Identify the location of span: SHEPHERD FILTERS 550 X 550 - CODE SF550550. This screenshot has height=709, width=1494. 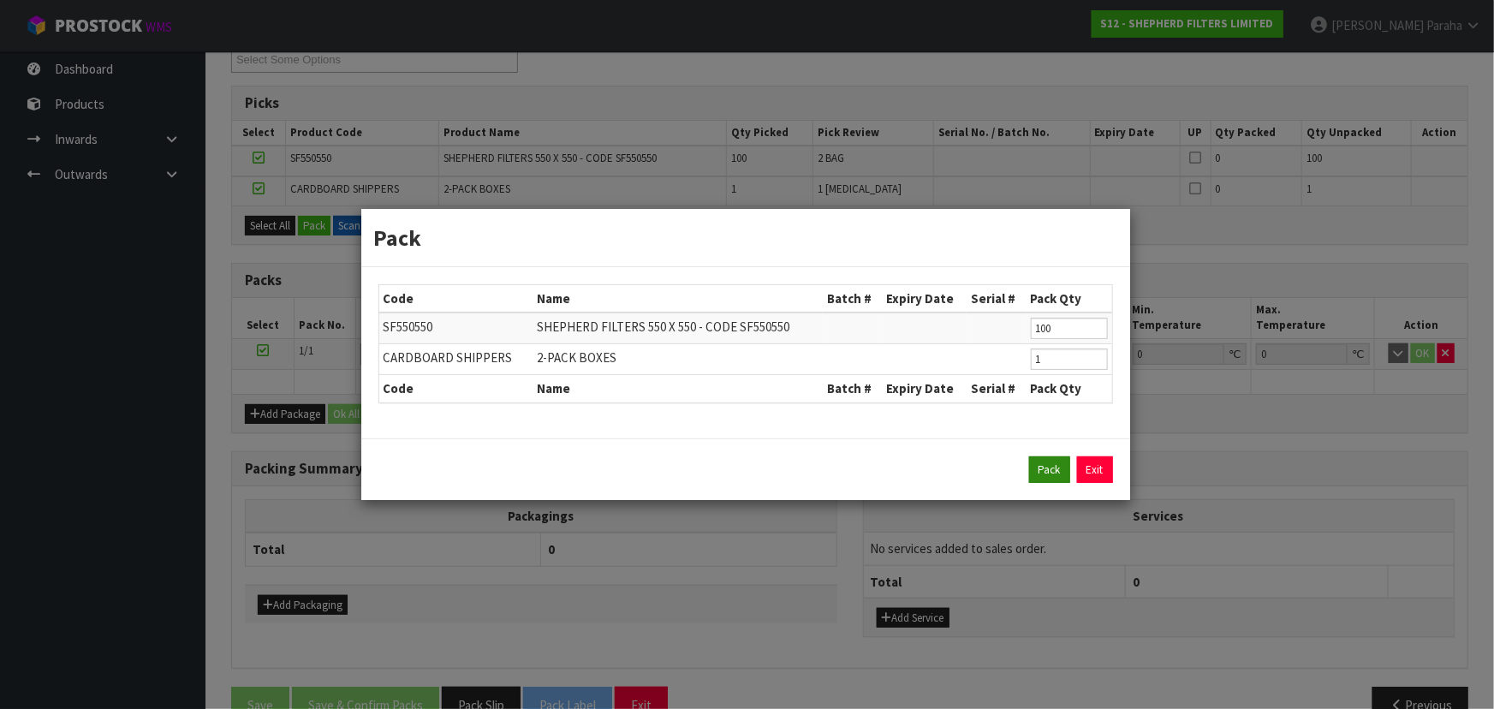
(662, 326).